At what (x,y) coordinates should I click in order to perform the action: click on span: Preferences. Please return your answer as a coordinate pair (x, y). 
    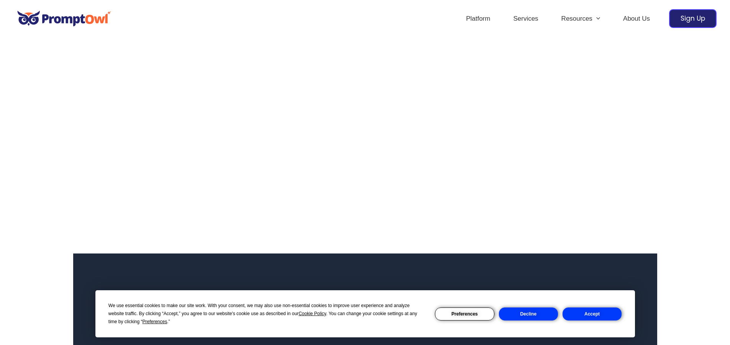
    Looking at the image, I should click on (155, 322).